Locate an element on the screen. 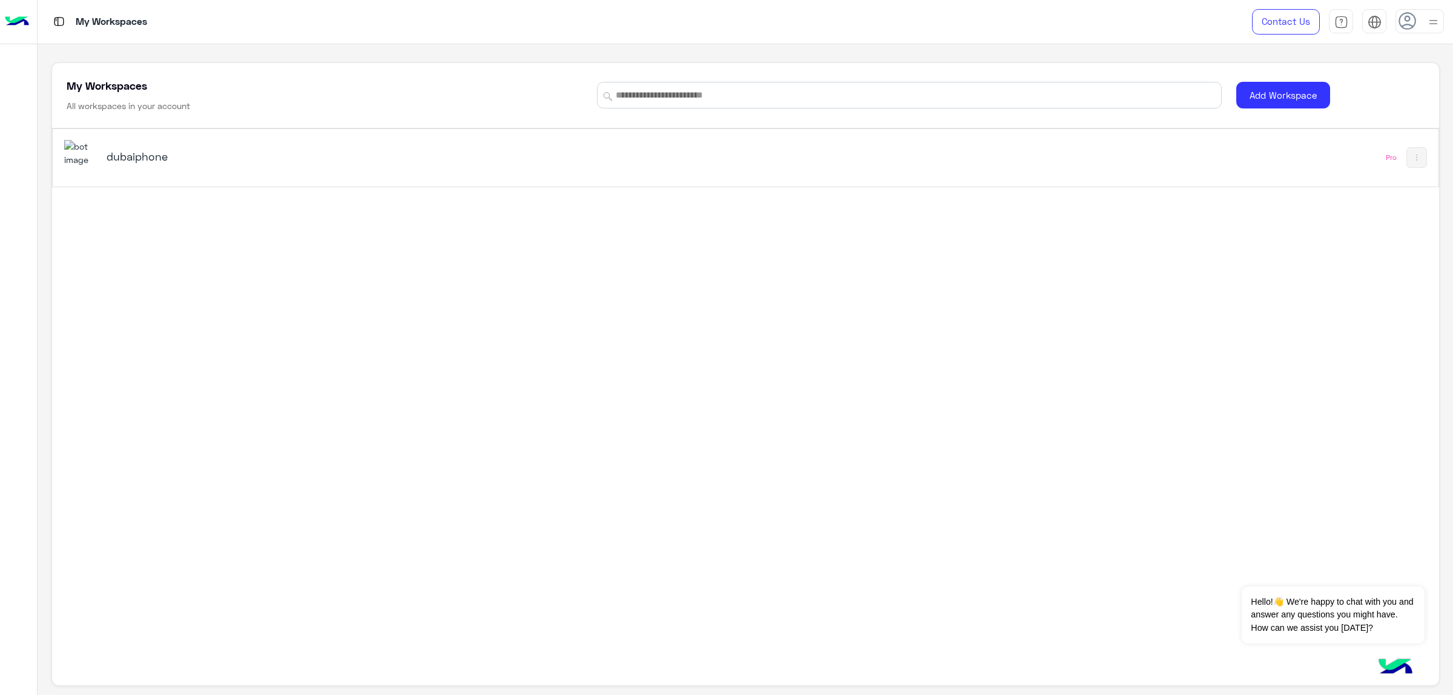  div: Pro is located at coordinates (1392, 157).